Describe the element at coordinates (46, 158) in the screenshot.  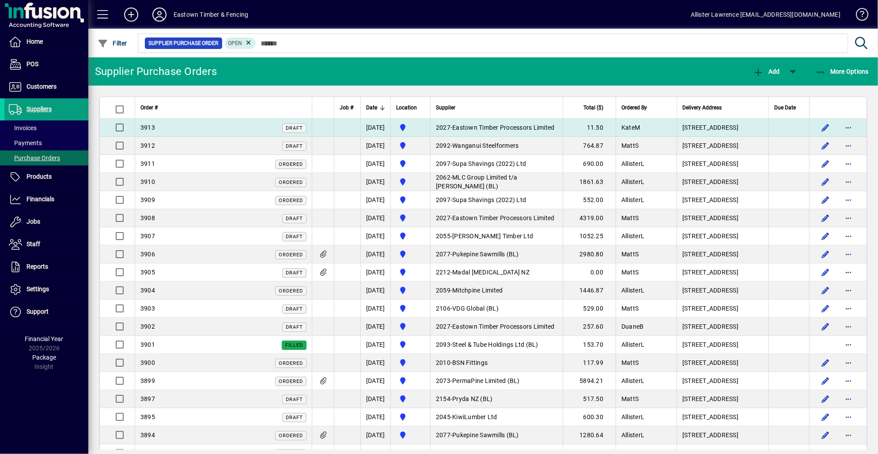
I see `a: Purchase Orders` at that location.